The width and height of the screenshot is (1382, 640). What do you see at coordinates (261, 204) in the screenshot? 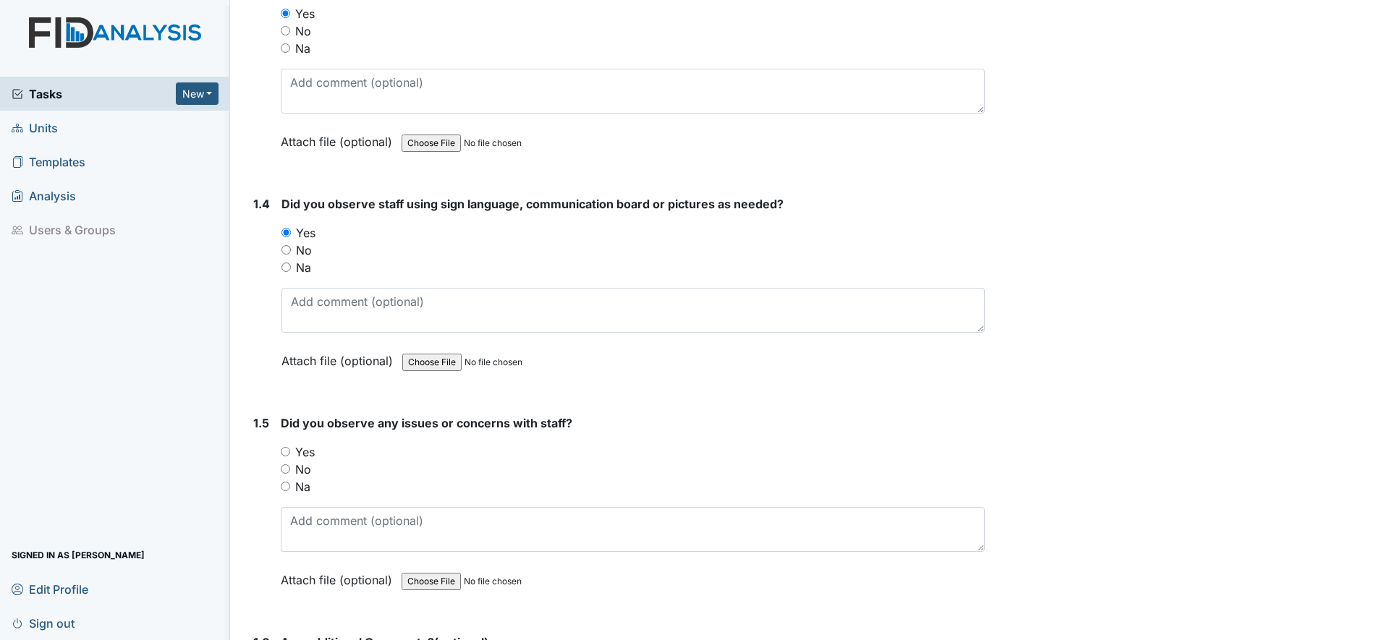
I see `label: 1.4` at bounding box center [261, 204].